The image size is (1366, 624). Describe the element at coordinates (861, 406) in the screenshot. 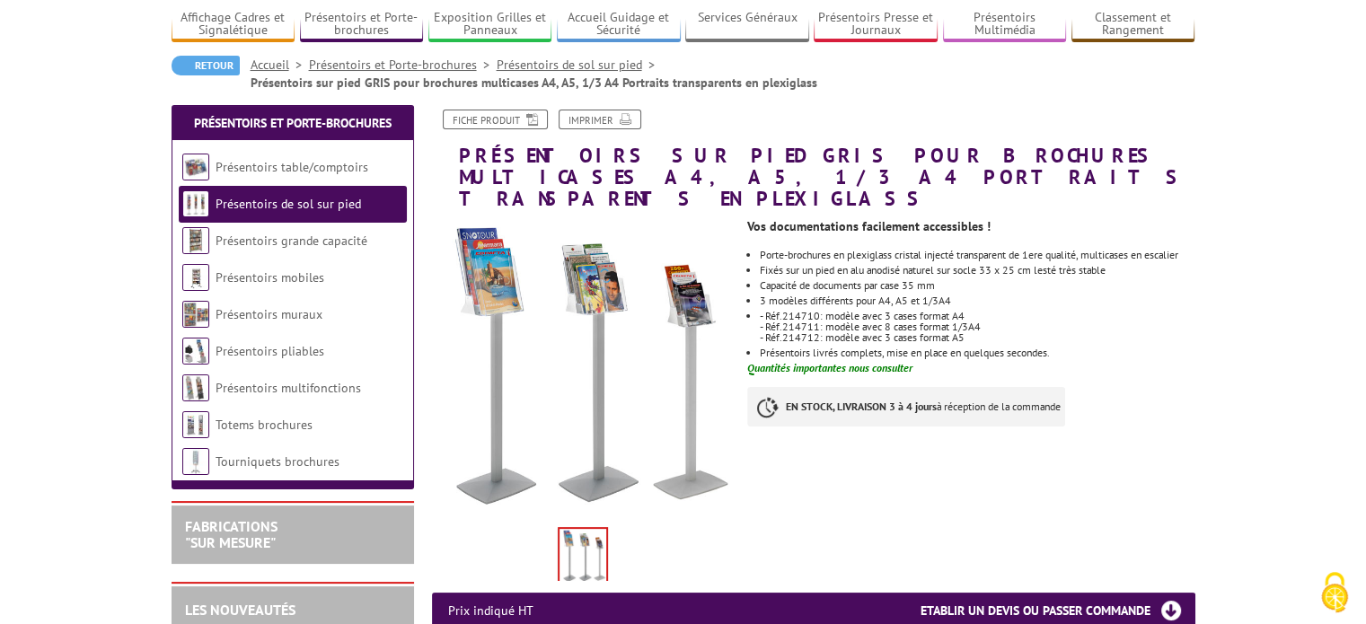

I see `strong: EN STOCK, LIVRAISON 3 à 4 jours` at that location.